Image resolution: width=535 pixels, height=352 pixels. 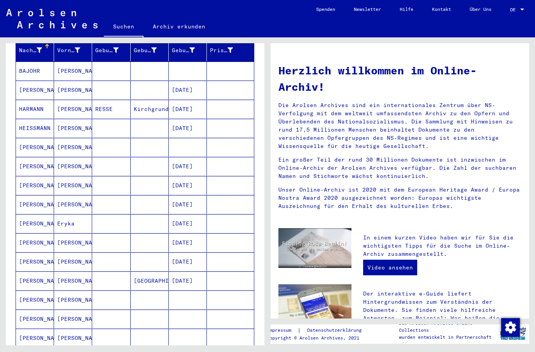 What do you see at coordinates (111, 109) in the screenshot?
I see `mat-cell: RESSE` at bounding box center [111, 109].